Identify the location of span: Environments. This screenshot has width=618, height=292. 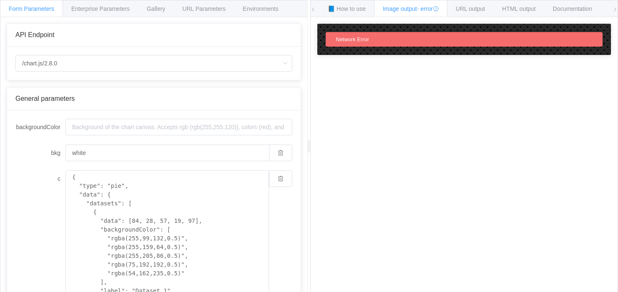
(261, 9).